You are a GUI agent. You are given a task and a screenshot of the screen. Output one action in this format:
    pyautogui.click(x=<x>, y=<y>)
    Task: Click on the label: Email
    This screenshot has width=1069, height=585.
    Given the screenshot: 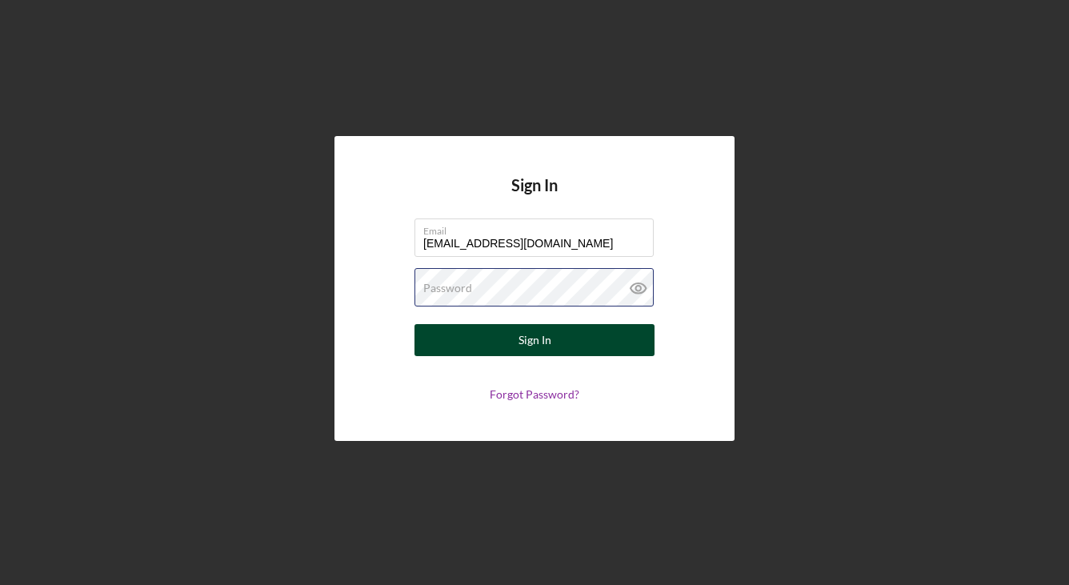 What is the action you would take?
    pyautogui.click(x=539, y=228)
    